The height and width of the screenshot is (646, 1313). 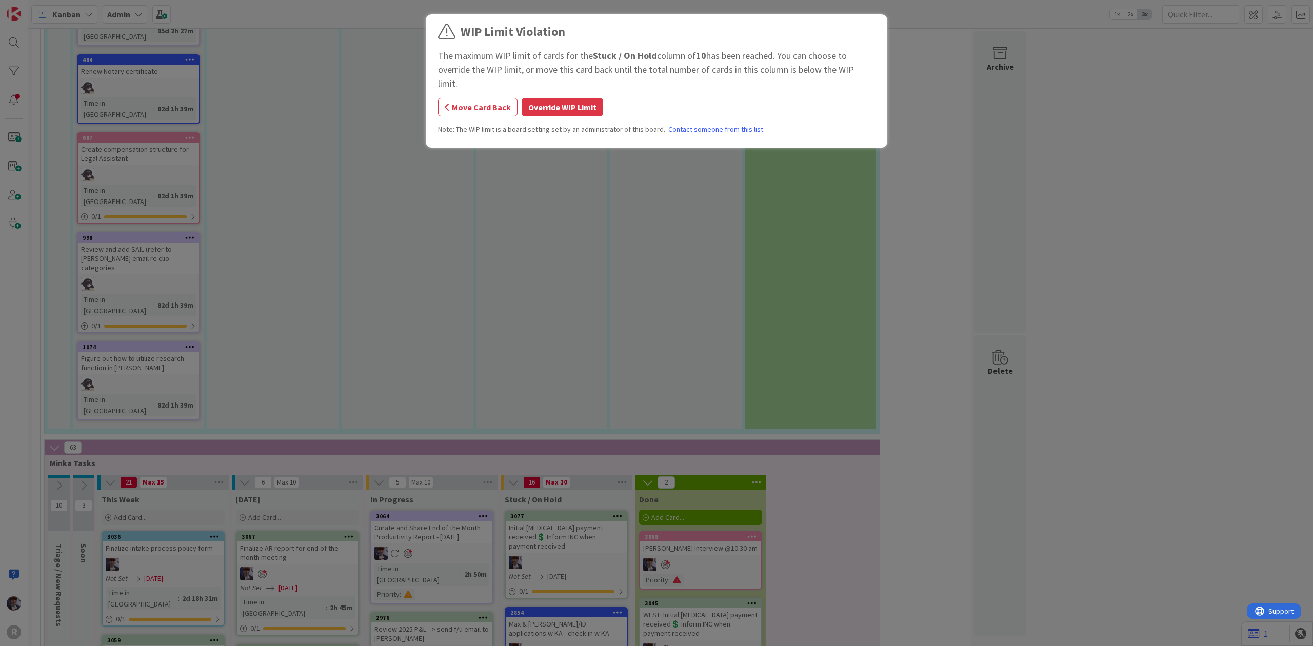 I want to click on a: Contact someone from this list., so click(x=717, y=129).